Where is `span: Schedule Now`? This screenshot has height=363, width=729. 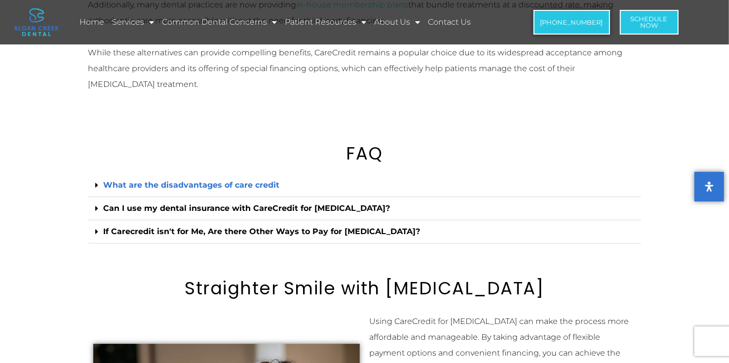
span: Schedule Now is located at coordinates (649, 22).